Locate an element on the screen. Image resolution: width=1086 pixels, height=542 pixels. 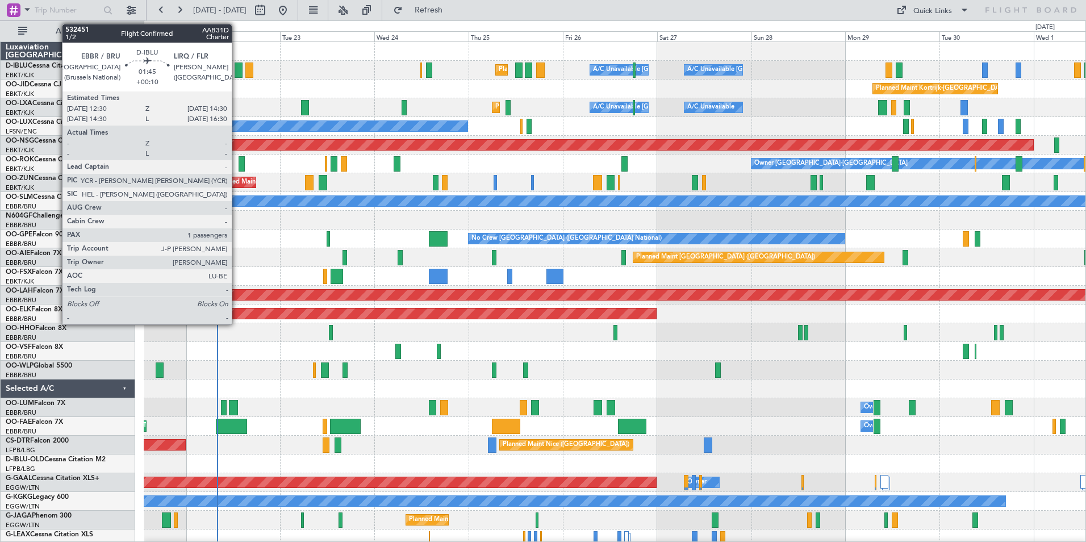
div: Quick Links is located at coordinates (933, 11).